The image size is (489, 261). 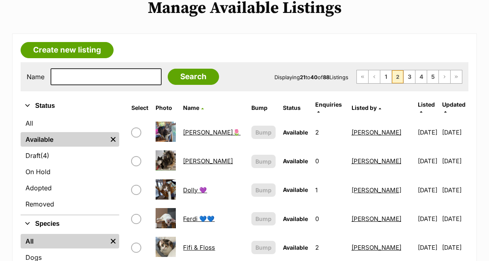 I want to click on a: Next page, so click(x=445, y=77).